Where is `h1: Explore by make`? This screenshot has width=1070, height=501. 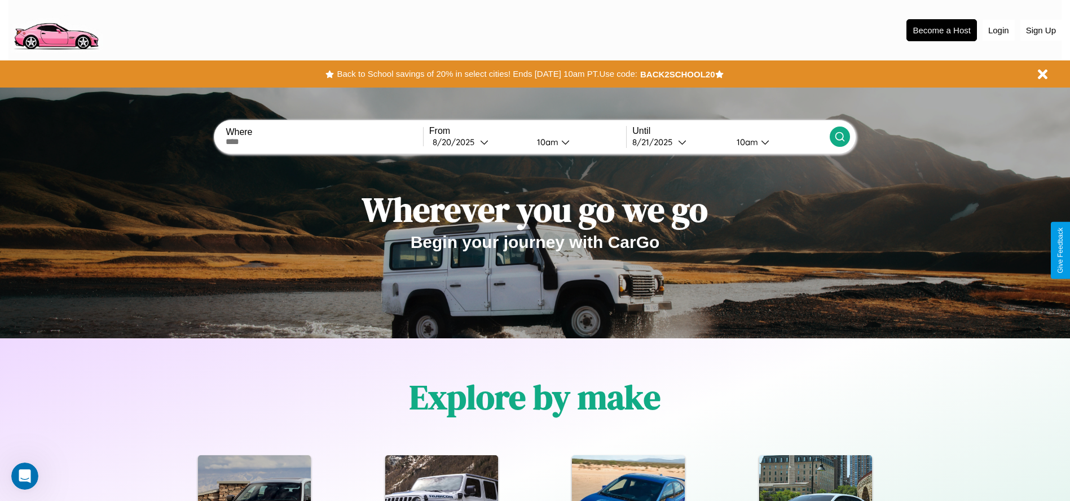
h1: Explore by make is located at coordinates (535, 397).